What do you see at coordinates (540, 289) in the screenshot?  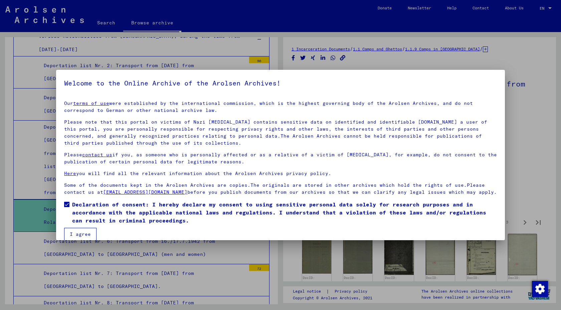 I see `img: Change consent` at bounding box center [540, 289].